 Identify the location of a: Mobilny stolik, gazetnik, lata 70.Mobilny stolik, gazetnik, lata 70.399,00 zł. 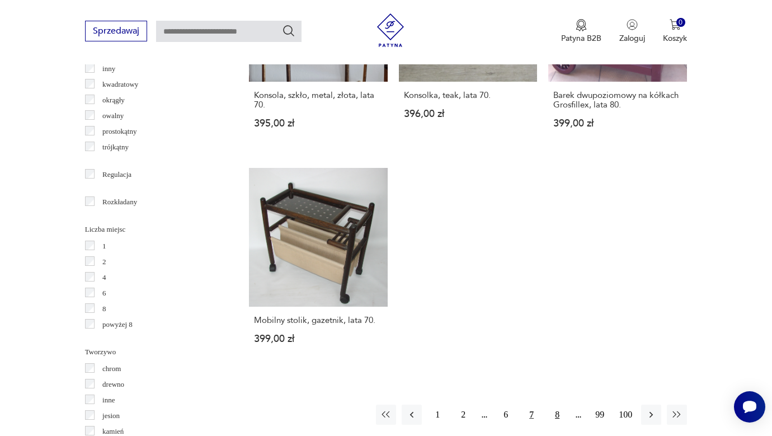
(318, 266).